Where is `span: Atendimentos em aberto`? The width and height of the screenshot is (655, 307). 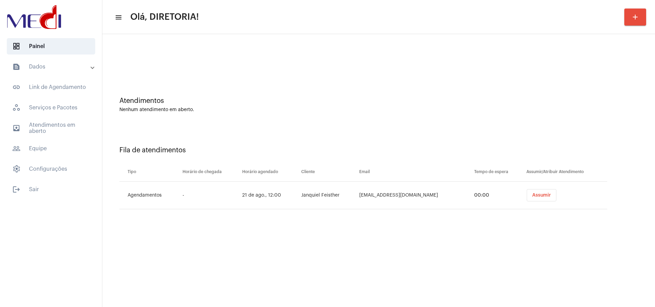 span: Atendimentos em aberto is located at coordinates (51, 128).